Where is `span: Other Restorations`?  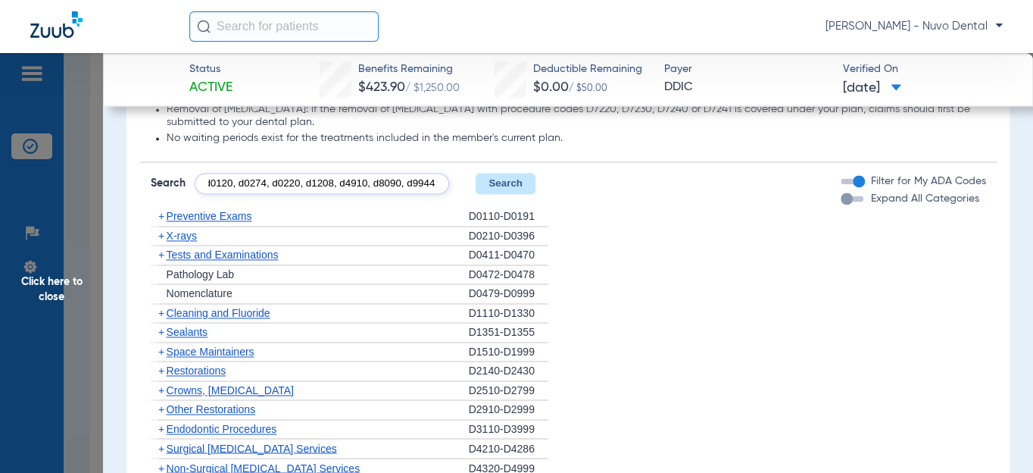 span: Other Restorations is located at coordinates (211, 409).